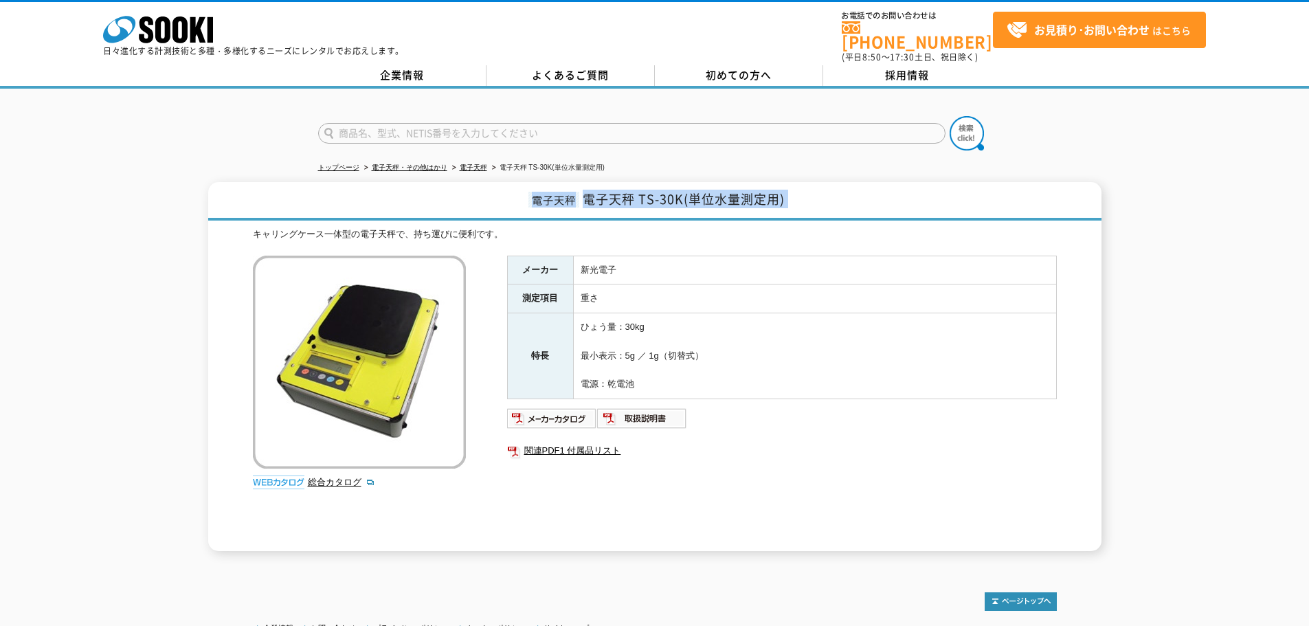  What do you see at coordinates (1021, 601) in the screenshot?
I see `img: トップページへ` at bounding box center [1021, 601].